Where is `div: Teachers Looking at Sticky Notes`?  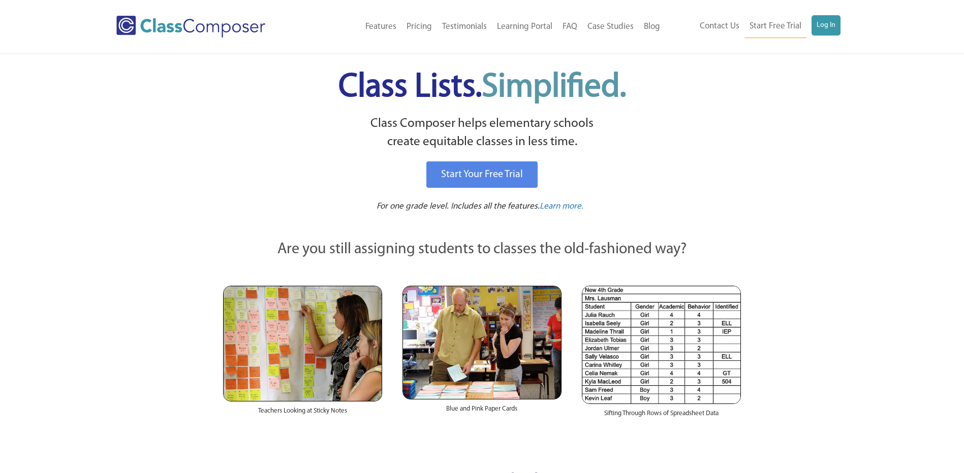 div: Teachers Looking at Sticky Notes is located at coordinates (302, 414).